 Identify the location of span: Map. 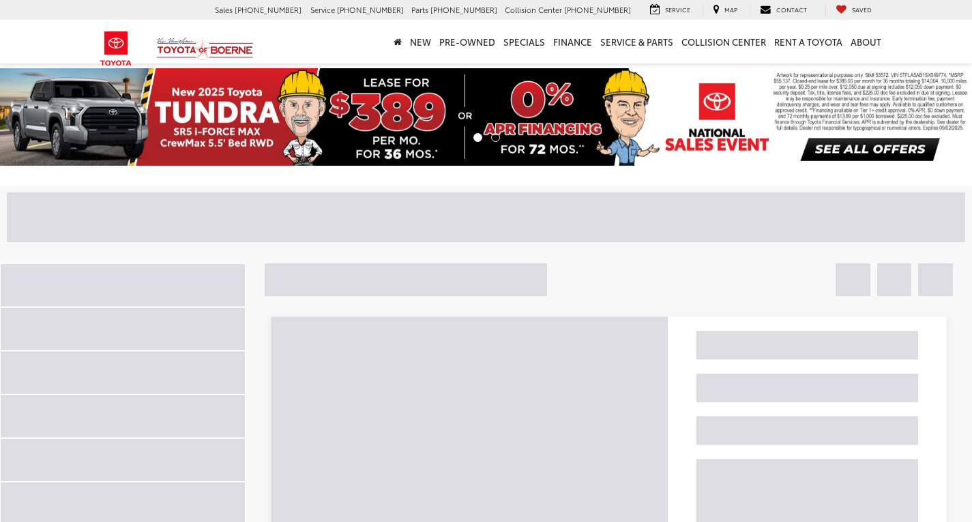
(731, 9).